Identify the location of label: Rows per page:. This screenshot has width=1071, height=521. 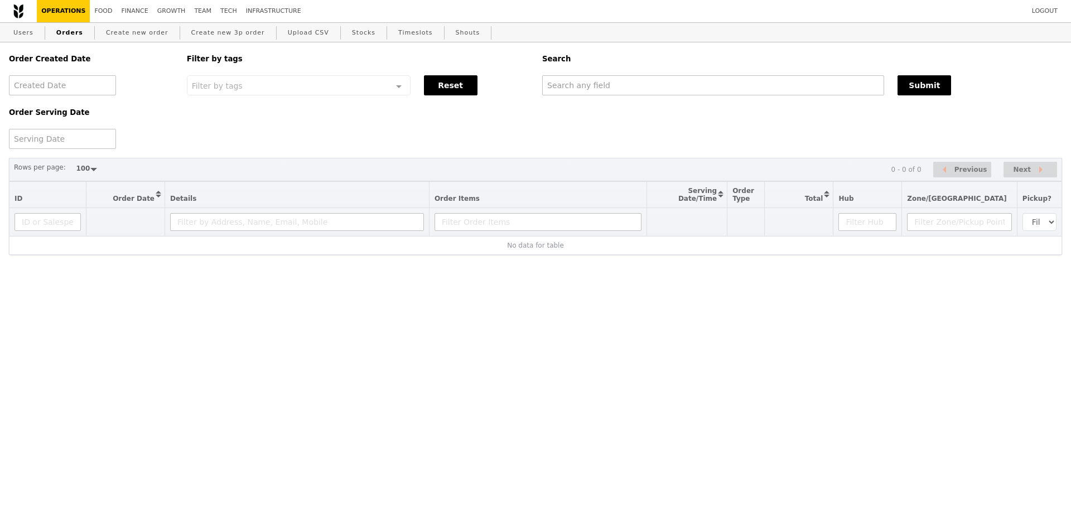
(40, 167).